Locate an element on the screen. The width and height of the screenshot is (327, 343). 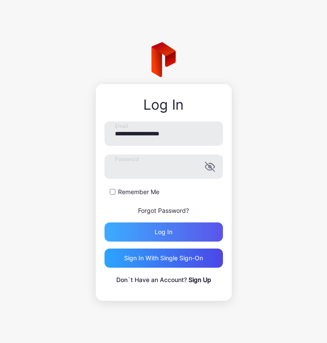
button: Log in is located at coordinates (164, 232).